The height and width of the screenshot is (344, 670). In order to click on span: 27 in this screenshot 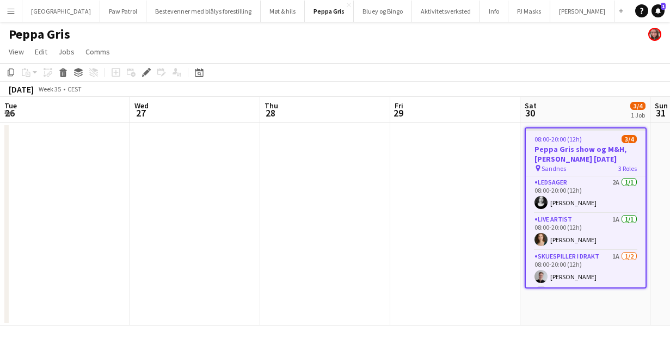, I will do `click(140, 113)`.